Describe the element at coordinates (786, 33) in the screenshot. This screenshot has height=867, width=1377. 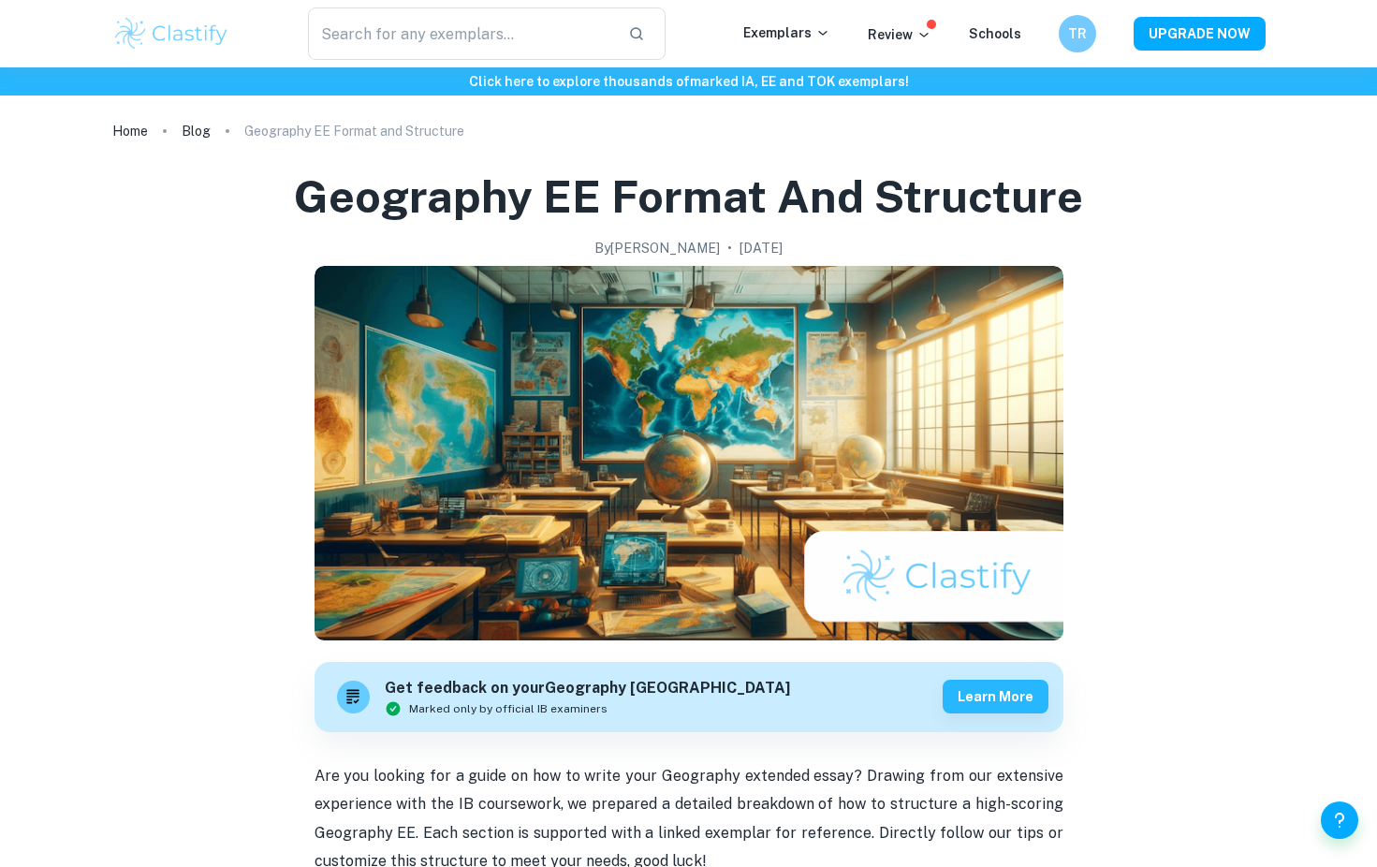
I see `p: Exemplars` at that location.